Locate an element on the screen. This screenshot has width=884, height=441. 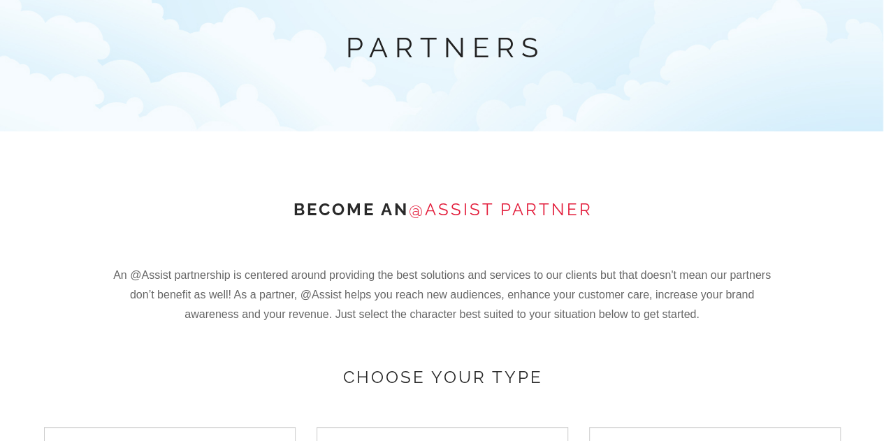
p: An @Assist partnership is centered around providing the best solutions and services to our client... is located at coordinates (442, 295).